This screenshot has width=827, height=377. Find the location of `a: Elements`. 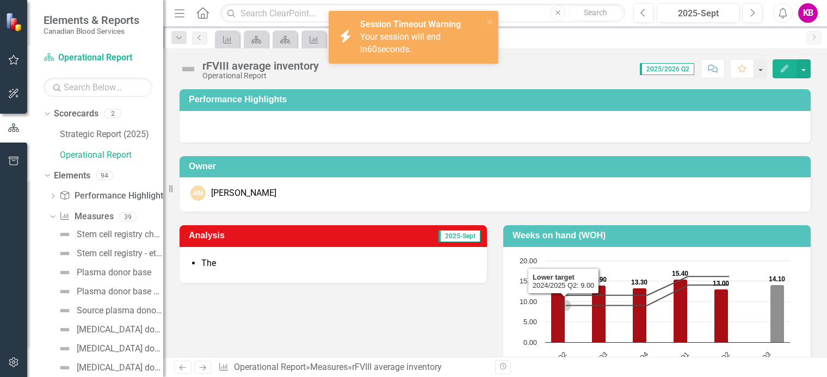

a: Elements is located at coordinates (72, 176).